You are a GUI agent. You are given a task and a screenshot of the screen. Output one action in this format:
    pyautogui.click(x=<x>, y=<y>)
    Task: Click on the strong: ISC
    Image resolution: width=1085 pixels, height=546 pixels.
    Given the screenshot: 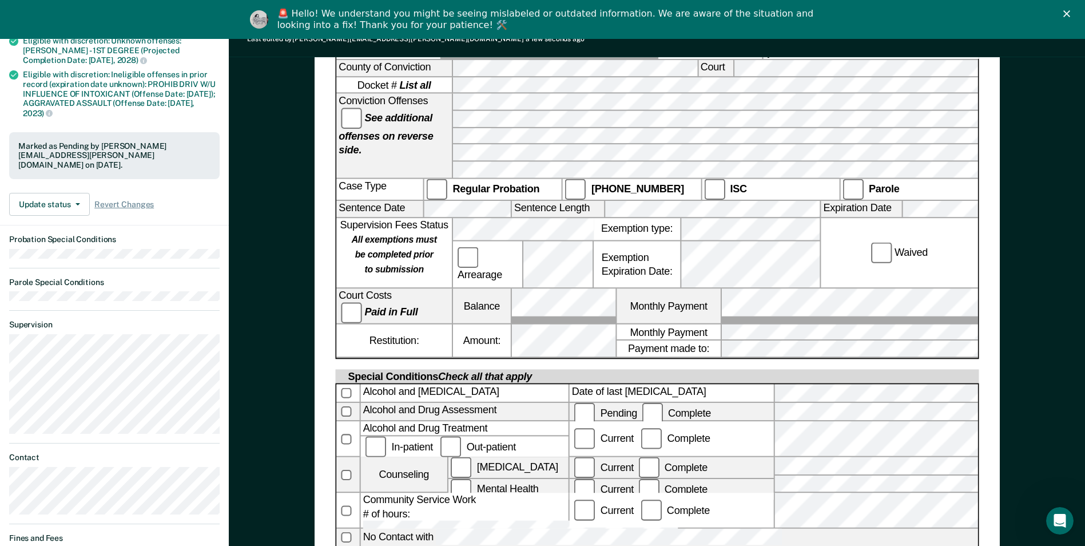 What is the action you would take?
    pyautogui.click(x=738, y=188)
    